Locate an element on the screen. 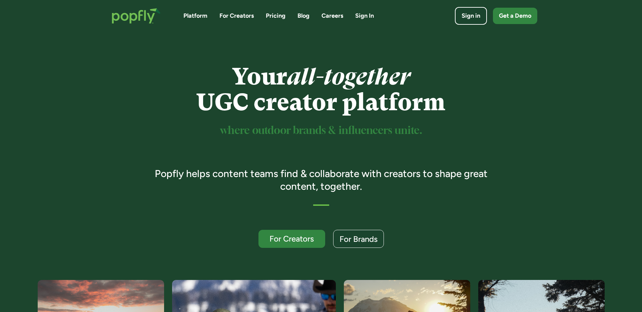  sup: where outdoor brands & influencers unite. is located at coordinates (321, 130).